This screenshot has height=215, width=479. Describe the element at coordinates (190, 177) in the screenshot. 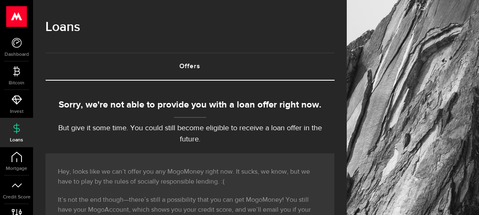

I see `p: Hey, looks like we can’t offer you any MogoMoney right now. It sucks, we know, but we have to pla...` at that location.